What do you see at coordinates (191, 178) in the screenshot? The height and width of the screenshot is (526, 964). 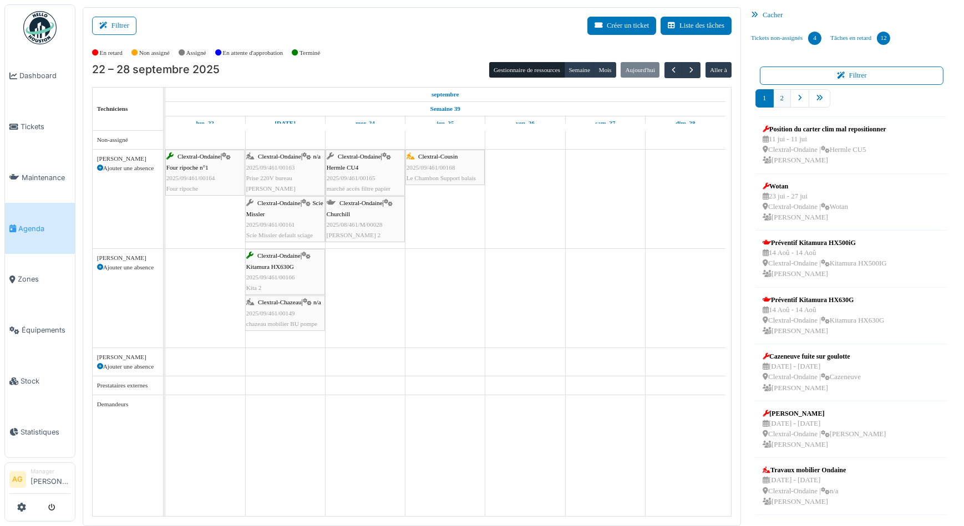 I see `span: 2025/09/461/00164` at bounding box center [191, 178].